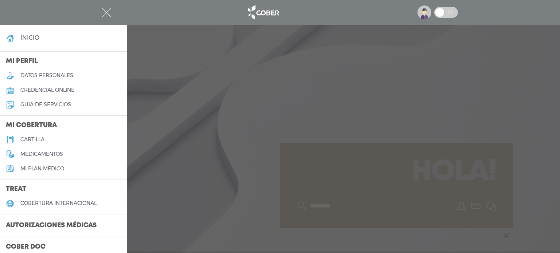 This screenshot has width=560, height=253. Describe the element at coordinates (32, 140) in the screenshot. I see `h5: cartilla` at that location.